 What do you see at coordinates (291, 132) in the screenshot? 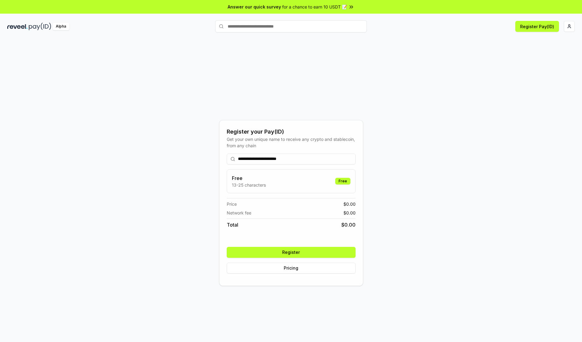
I see `div: Register your Pay(ID)` at bounding box center [291, 132].